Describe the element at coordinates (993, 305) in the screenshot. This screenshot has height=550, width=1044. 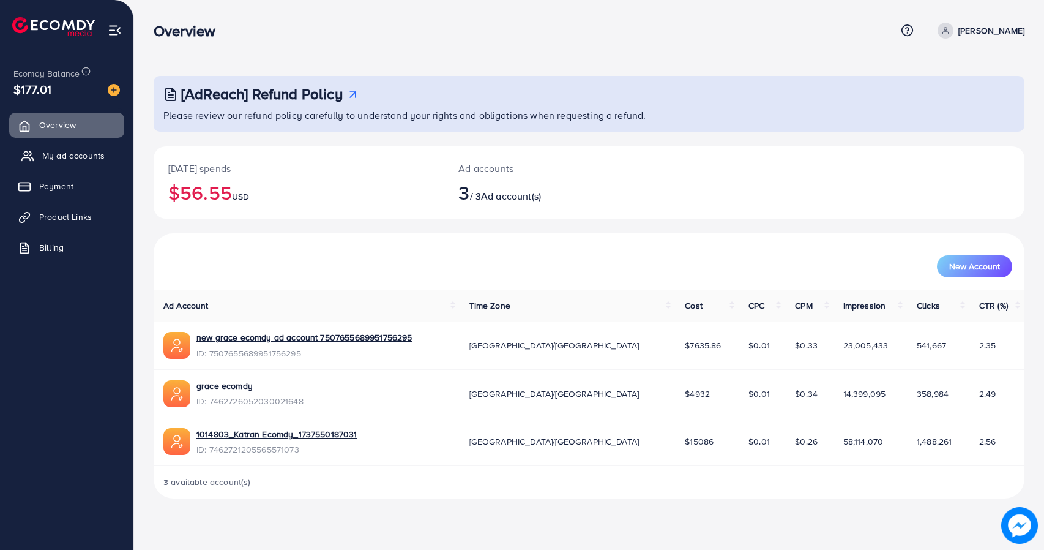
I see `span: CTR (%)` at that location.